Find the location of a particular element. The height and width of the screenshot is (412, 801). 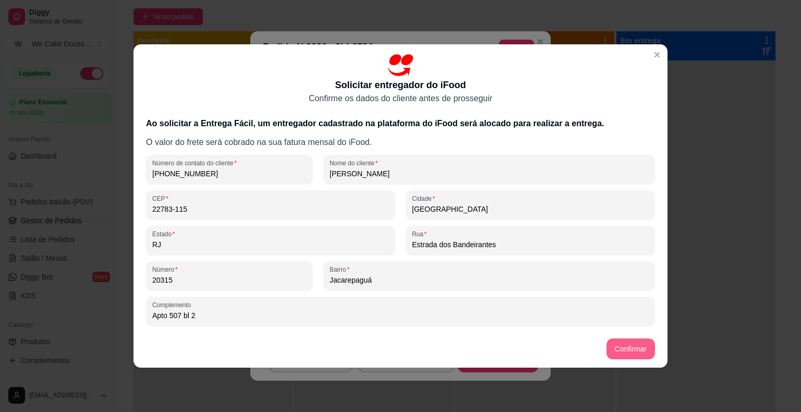

button: Close is located at coordinates (657, 55).